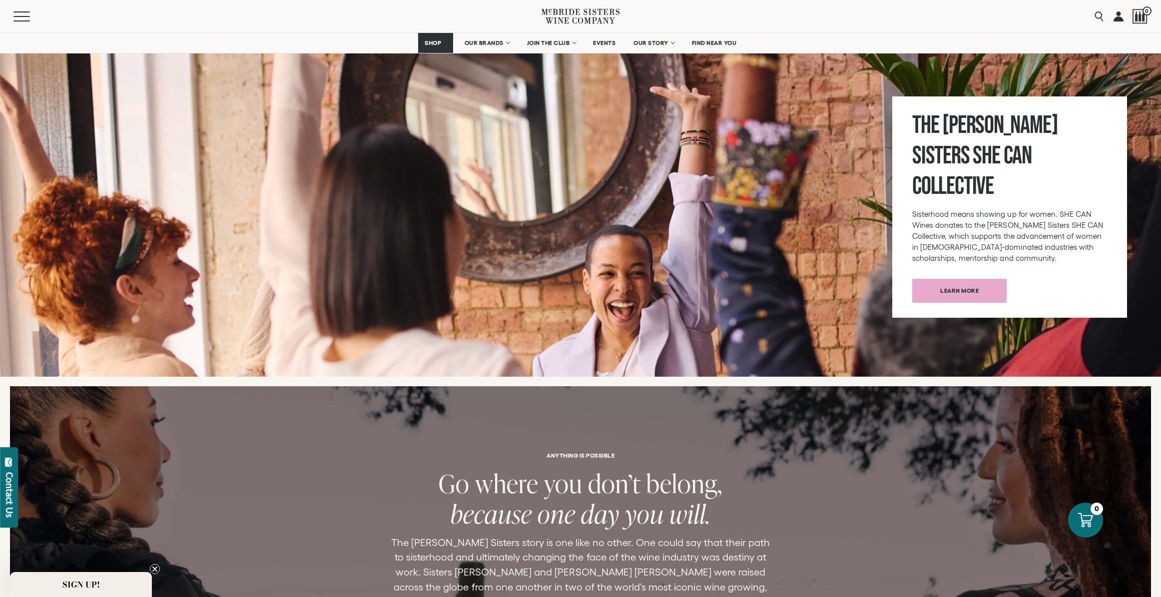  Describe the element at coordinates (690, 514) in the screenshot. I see `span: will.` at that location.